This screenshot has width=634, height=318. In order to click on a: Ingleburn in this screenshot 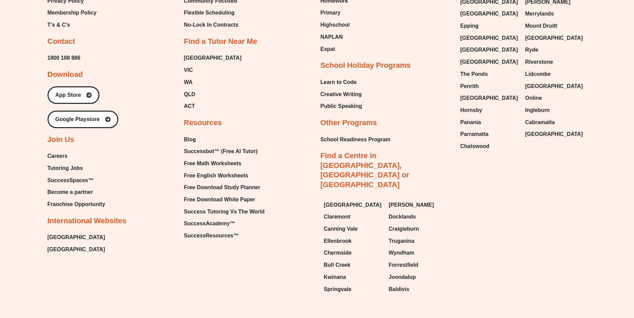, I will do `click(554, 110)`.